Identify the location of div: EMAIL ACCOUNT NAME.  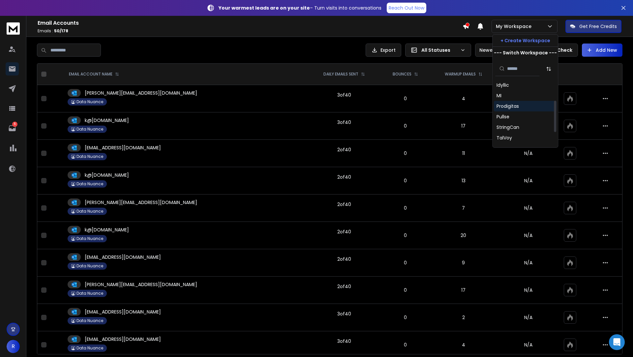
(94, 74).